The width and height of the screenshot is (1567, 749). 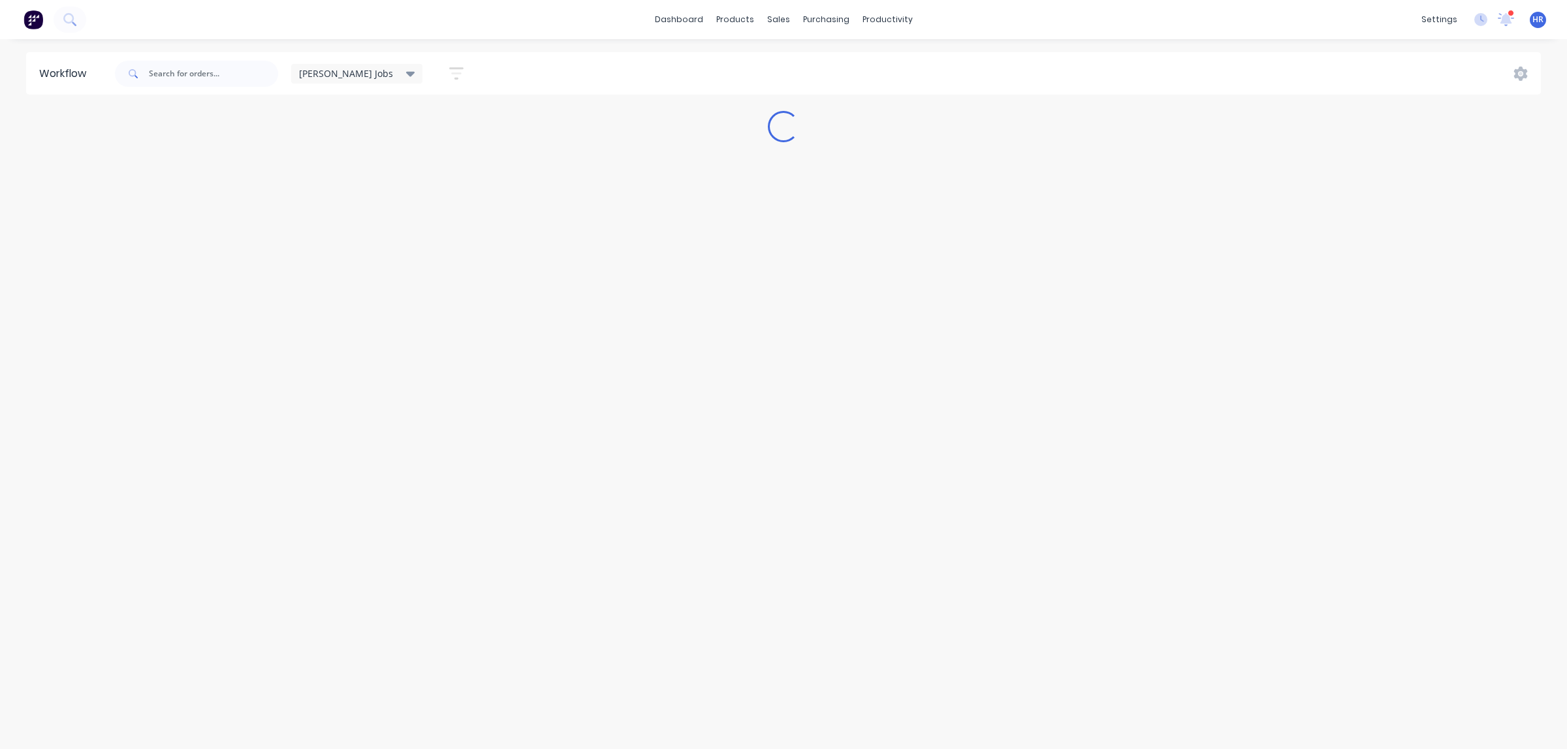 What do you see at coordinates (679, 20) in the screenshot?
I see `a: dashboard` at bounding box center [679, 20].